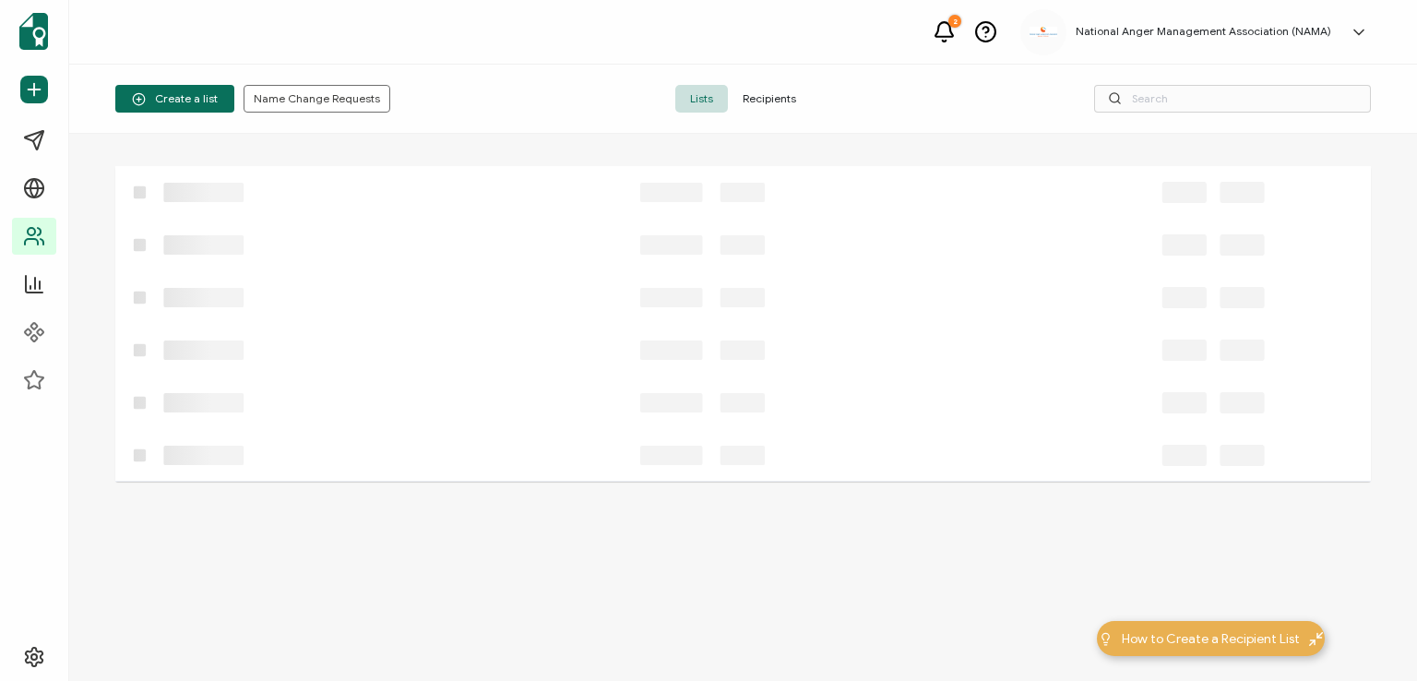 This screenshot has height=681, width=1417. I want to click on button: Create a list, so click(174, 99).